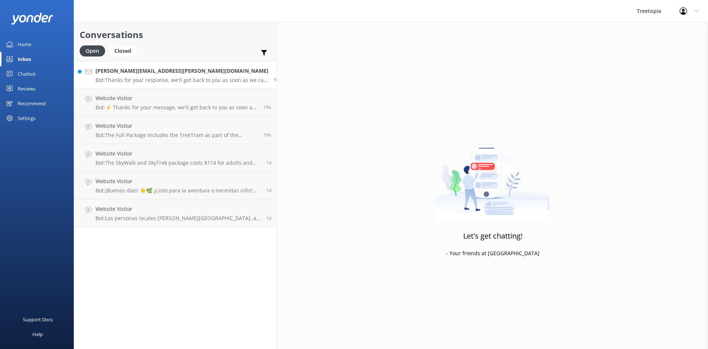  Describe the element at coordinates (123, 51) in the screenshot. I see `div: Closed` at that location.